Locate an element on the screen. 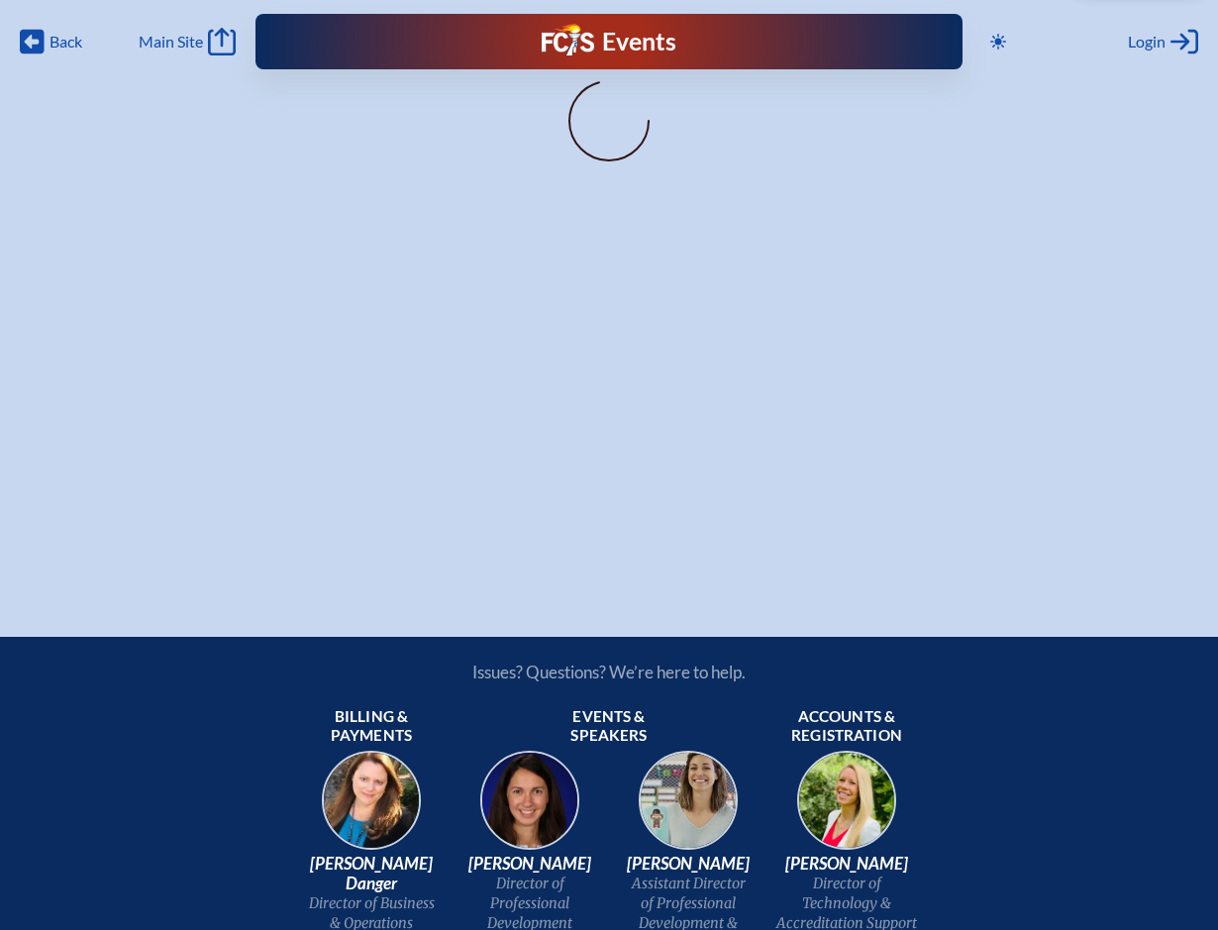 This screenshot has height=930, width=1218. img: Florida Council of Independent Schools is located at coordinates (567, 40).